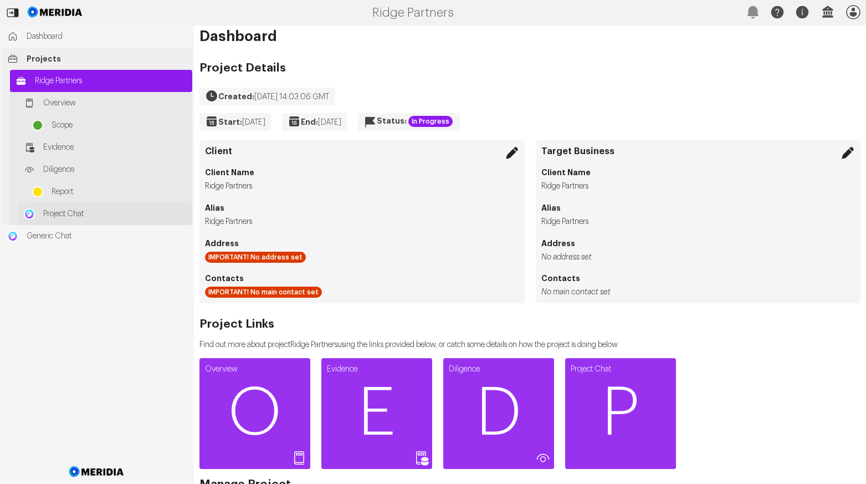 This screenshot has height=484, width=866. I want to click on span: Report, so click(119, 192).